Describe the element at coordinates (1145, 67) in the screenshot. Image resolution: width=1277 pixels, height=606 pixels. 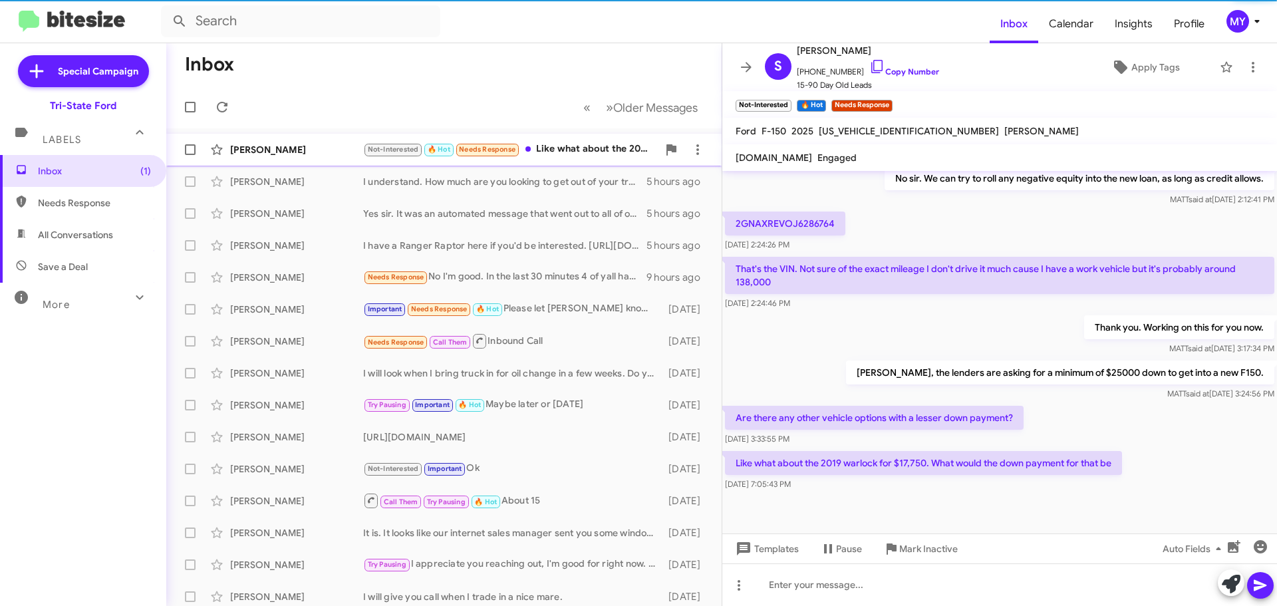
I see `button: Apply Tags` at that location.